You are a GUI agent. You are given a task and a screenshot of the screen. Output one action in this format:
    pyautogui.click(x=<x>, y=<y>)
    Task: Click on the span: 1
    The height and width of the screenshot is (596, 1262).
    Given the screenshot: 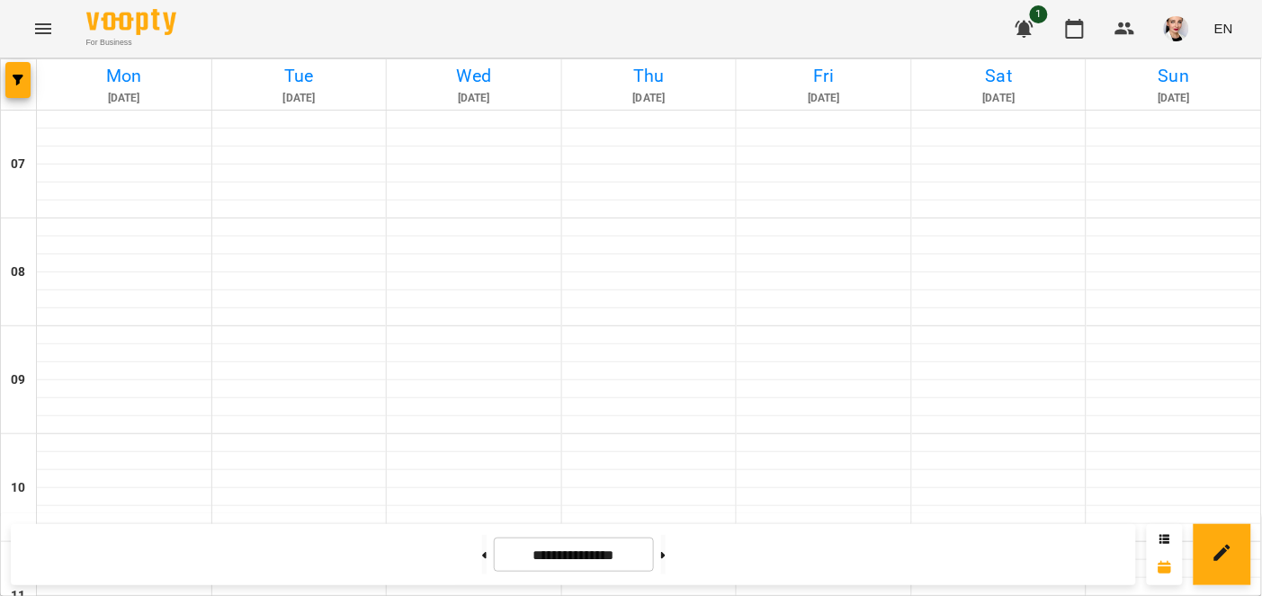 What is the action you would take?
    pyautogui.click(x=1039, y=14)
    